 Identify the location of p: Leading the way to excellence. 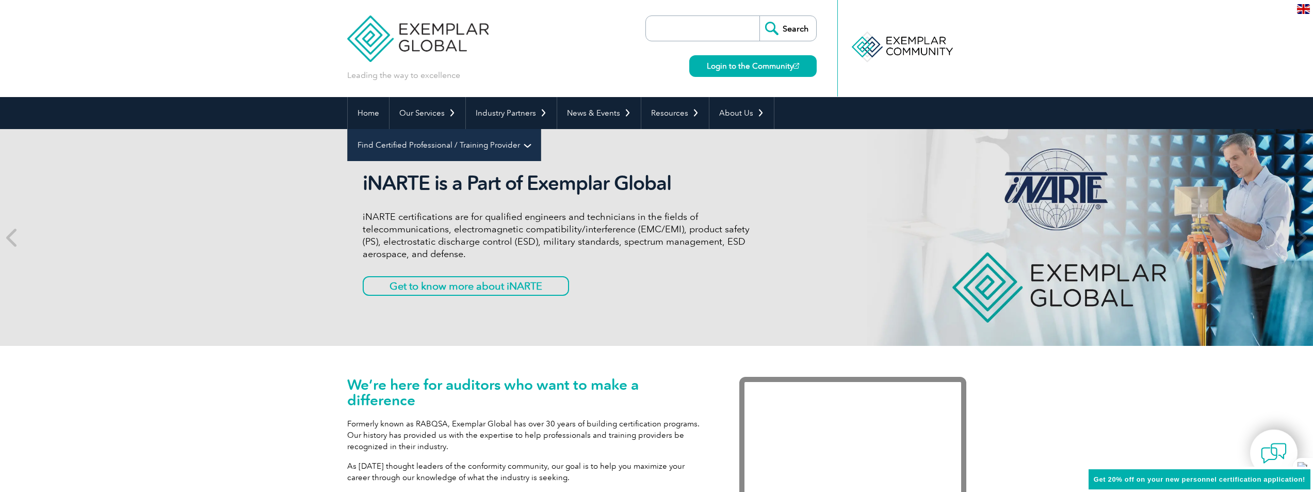
(403, 75).